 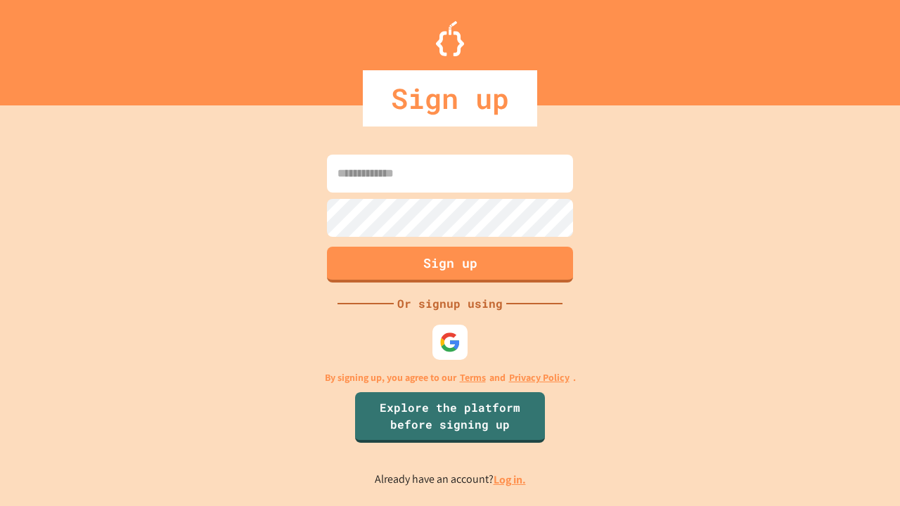 What do you see at coordinates (473, 378) in the screenshot?
I see `a: Terms` at bounding box center [473, 378].